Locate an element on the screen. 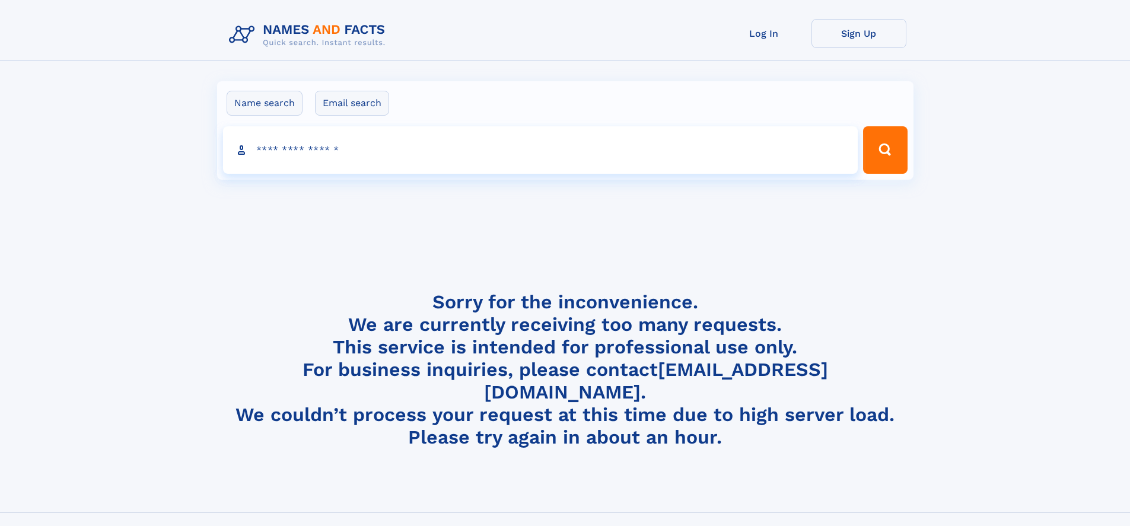 This screenshot has width=1130, height=526. a: Sign Up is located at coordinates (859, 33).